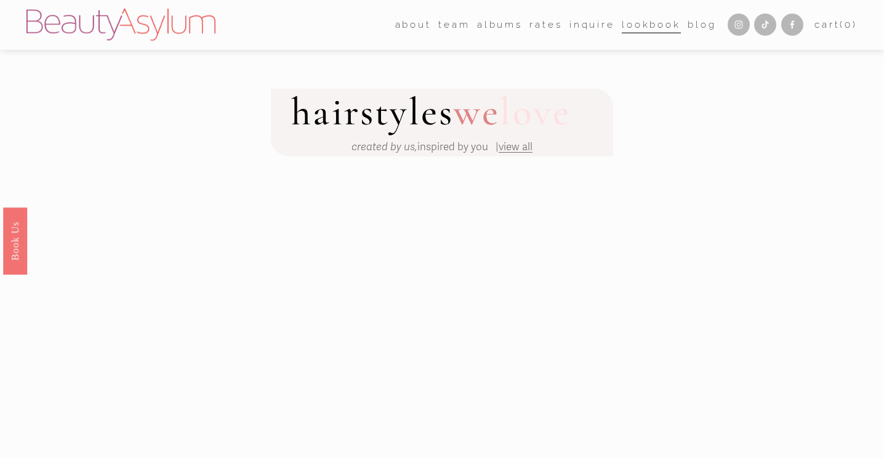 The height and width of the screenshot is (458, 884). I want to click on a: Facebook, so click(792, 25).